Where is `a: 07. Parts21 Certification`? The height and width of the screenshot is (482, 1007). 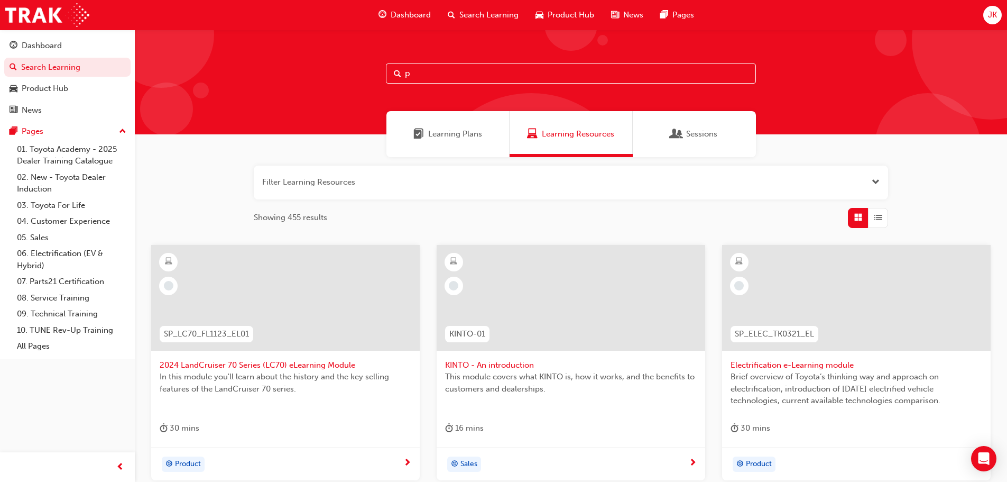
a: 07. Parts21 Certification is located at coordinates (71, 281).